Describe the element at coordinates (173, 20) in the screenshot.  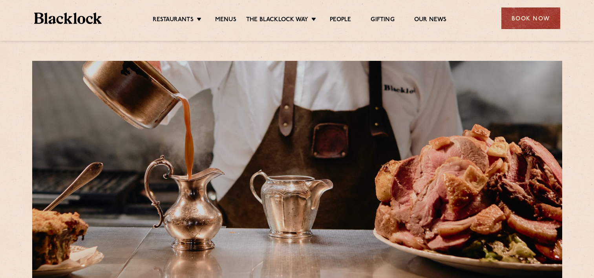
I see `a: Restaurants` at that location.